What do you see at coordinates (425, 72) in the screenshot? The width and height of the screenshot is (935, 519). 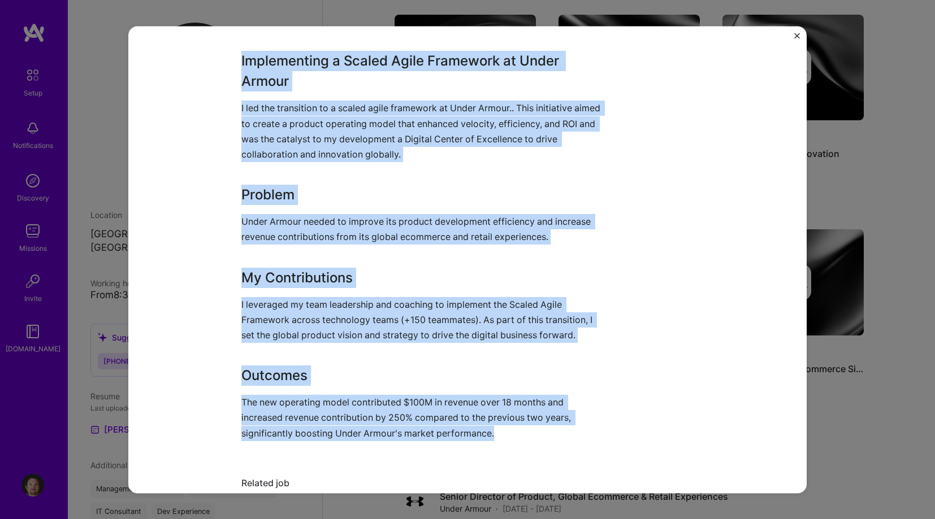 I see `h3: Implementing a Scaled Agile Framework at Under Armour` at bounding box center [425, 72].